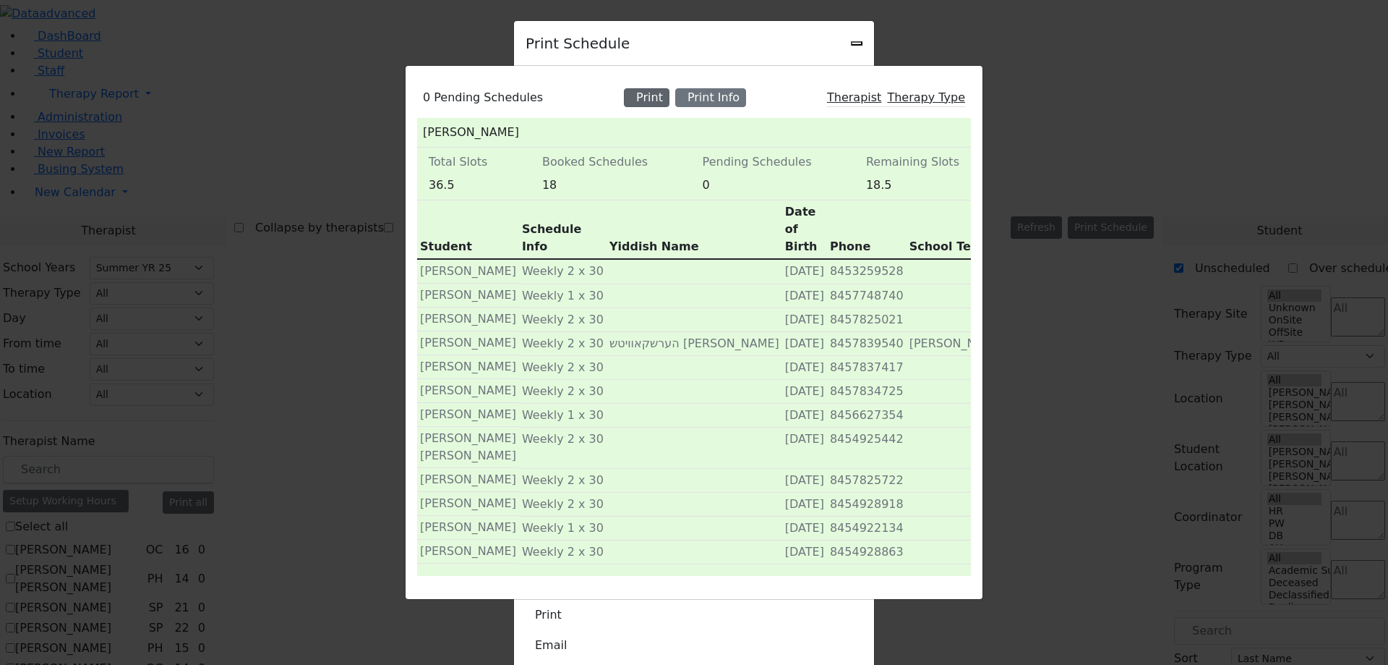  I want to click on span: 8457837417, so click(867, 367).